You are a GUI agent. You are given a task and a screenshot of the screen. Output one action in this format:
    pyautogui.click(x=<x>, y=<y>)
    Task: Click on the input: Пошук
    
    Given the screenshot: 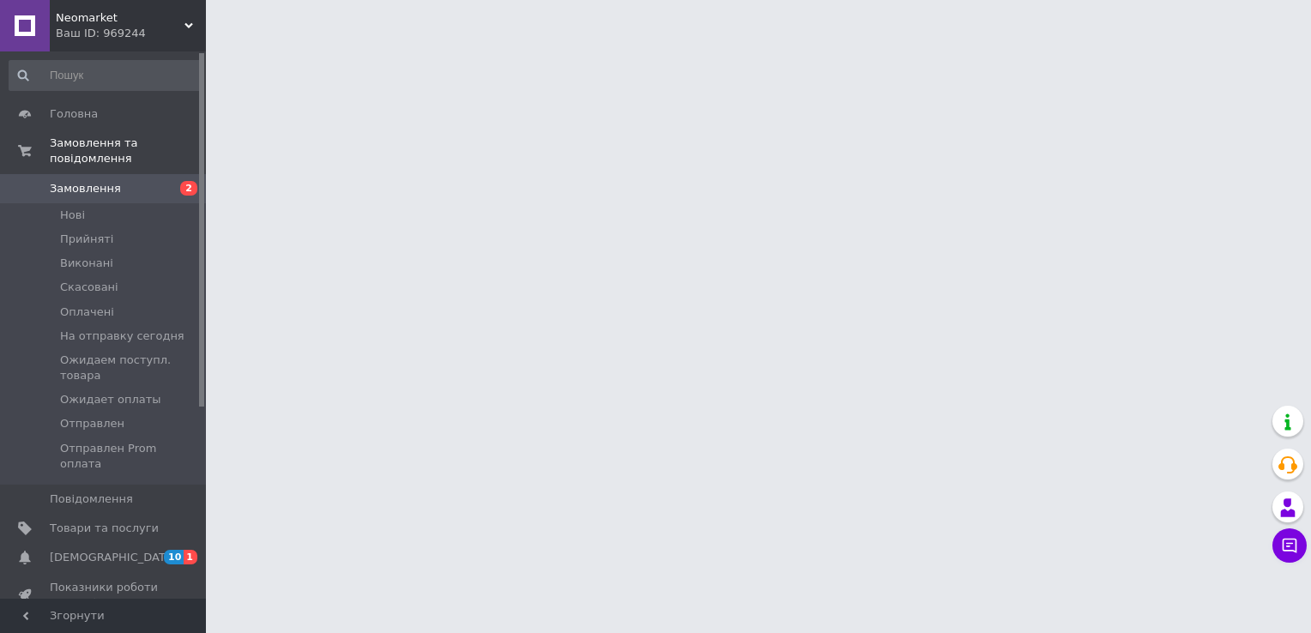 What is the action you would take?
    pyautogui.click(x=105, y=75)
    